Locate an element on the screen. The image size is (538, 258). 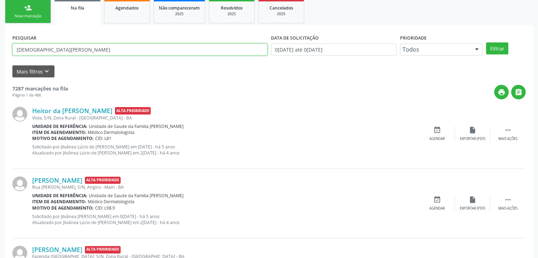
i: print is located at coordinates (502, 92).